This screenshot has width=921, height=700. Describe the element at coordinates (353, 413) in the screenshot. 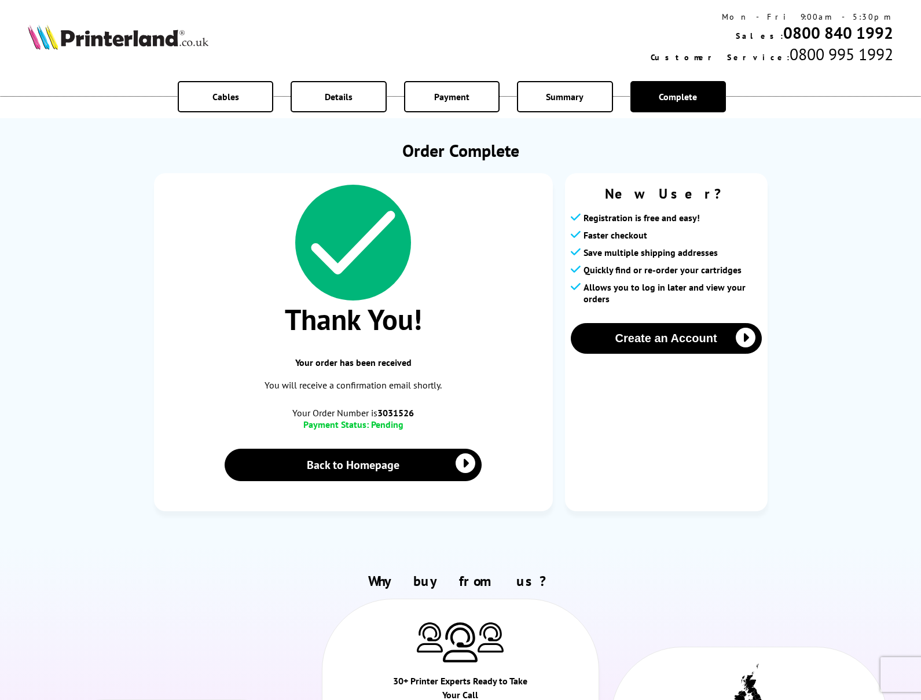

I see `span: Your Order Number is` at that location.